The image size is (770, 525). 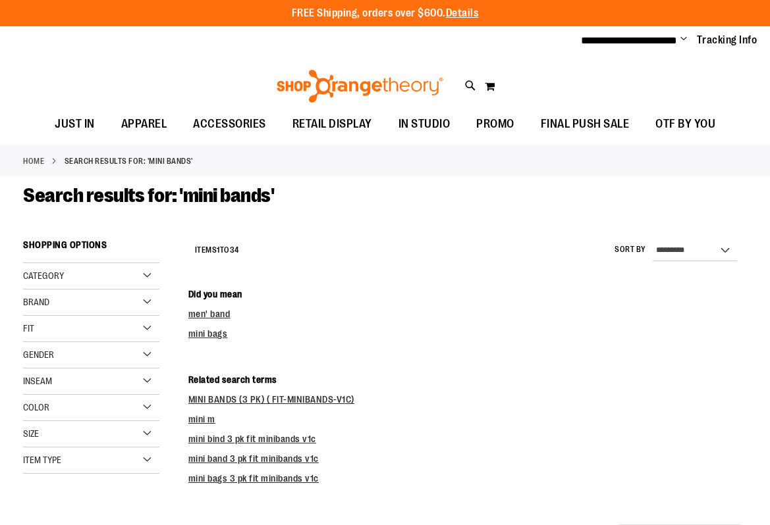 What do you see at coordinates (332, 124) in the screenshot?
I see `span: RETAIL DISPLAY` at bounding box center [332, 124].